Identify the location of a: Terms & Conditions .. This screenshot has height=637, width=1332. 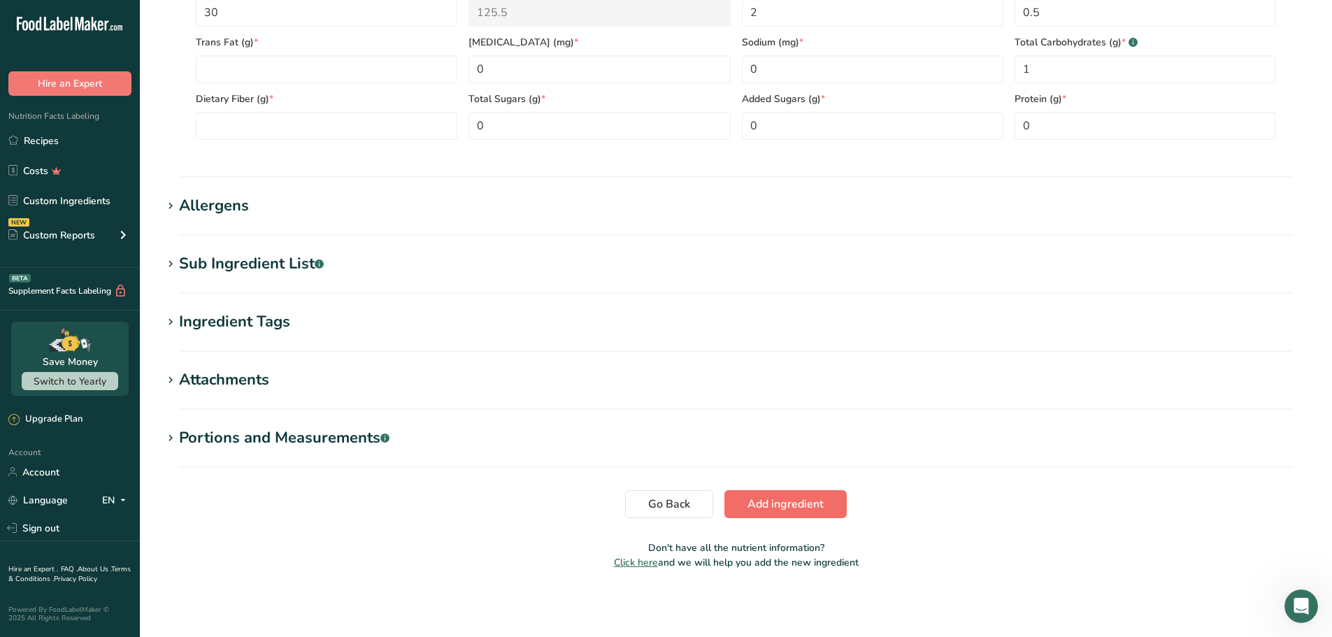
(69, 574).